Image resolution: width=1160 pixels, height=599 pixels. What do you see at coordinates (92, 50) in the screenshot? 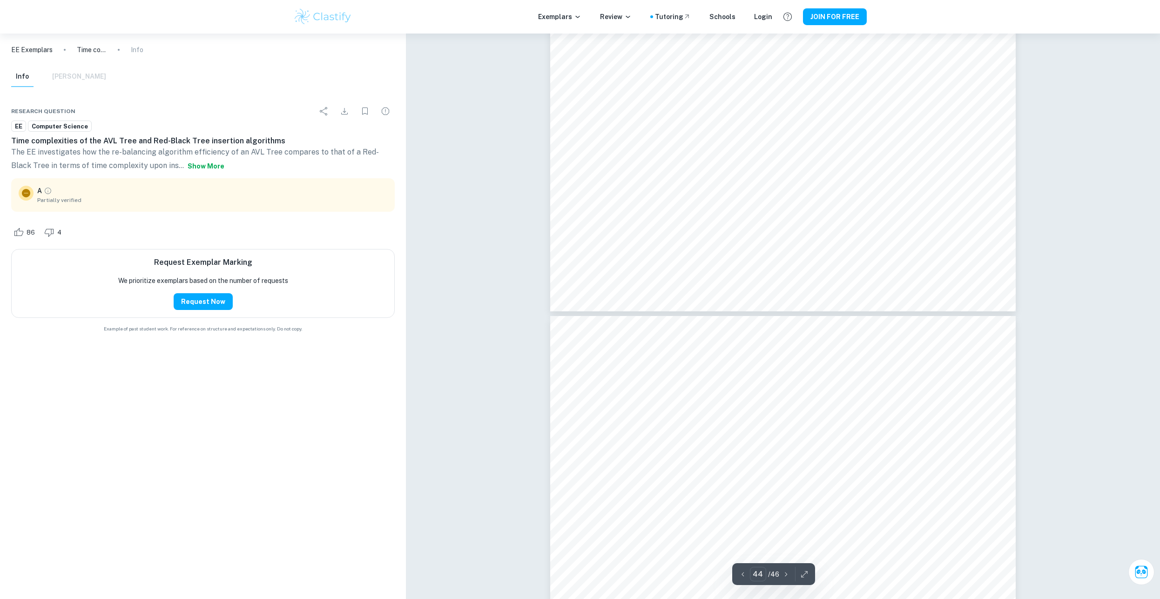
I see `p: Time complexities of the AVL Tree and Red-Black Tree insertion algorithms` at bounding box center [92, 50].